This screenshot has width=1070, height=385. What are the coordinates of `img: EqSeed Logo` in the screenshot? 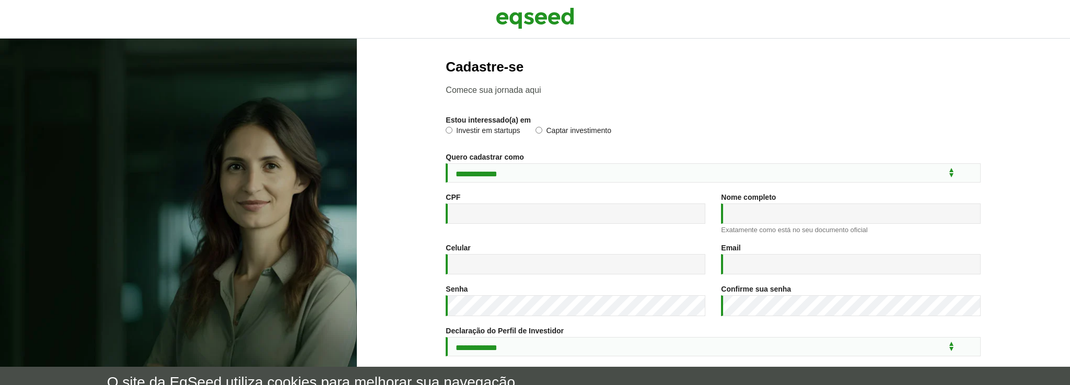 It's located at (535, 18).